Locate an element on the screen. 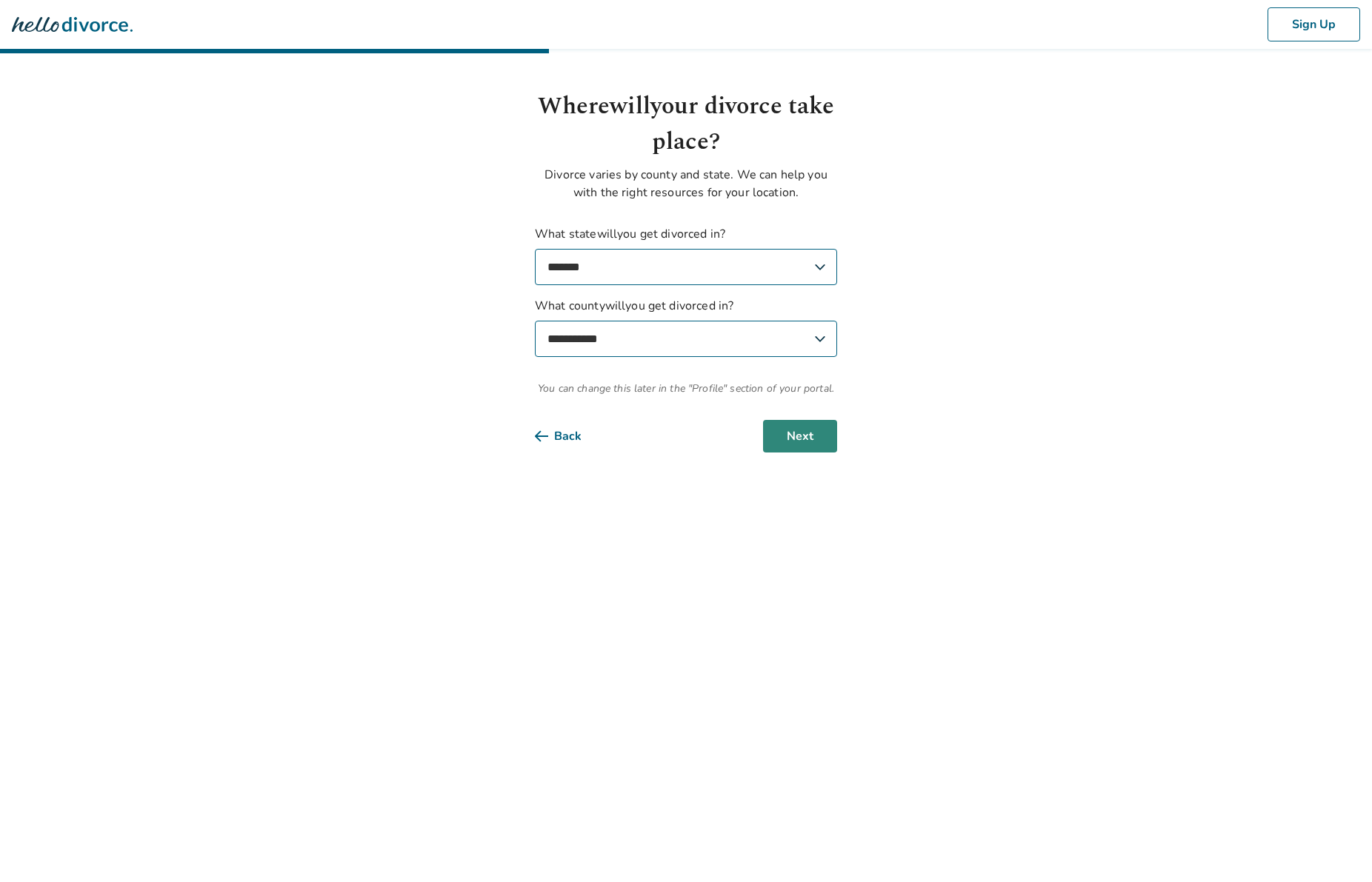  p: Divorce varies by county and state. We can help you with the right resources for your location. is located at coordinates (686, 184).